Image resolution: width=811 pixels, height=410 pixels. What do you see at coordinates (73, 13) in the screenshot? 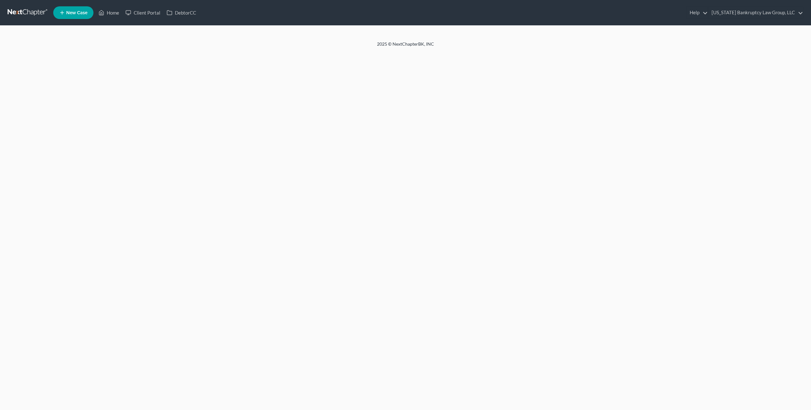
I see `new-legal-case-button: New Case` at bounding box center [73, 13].